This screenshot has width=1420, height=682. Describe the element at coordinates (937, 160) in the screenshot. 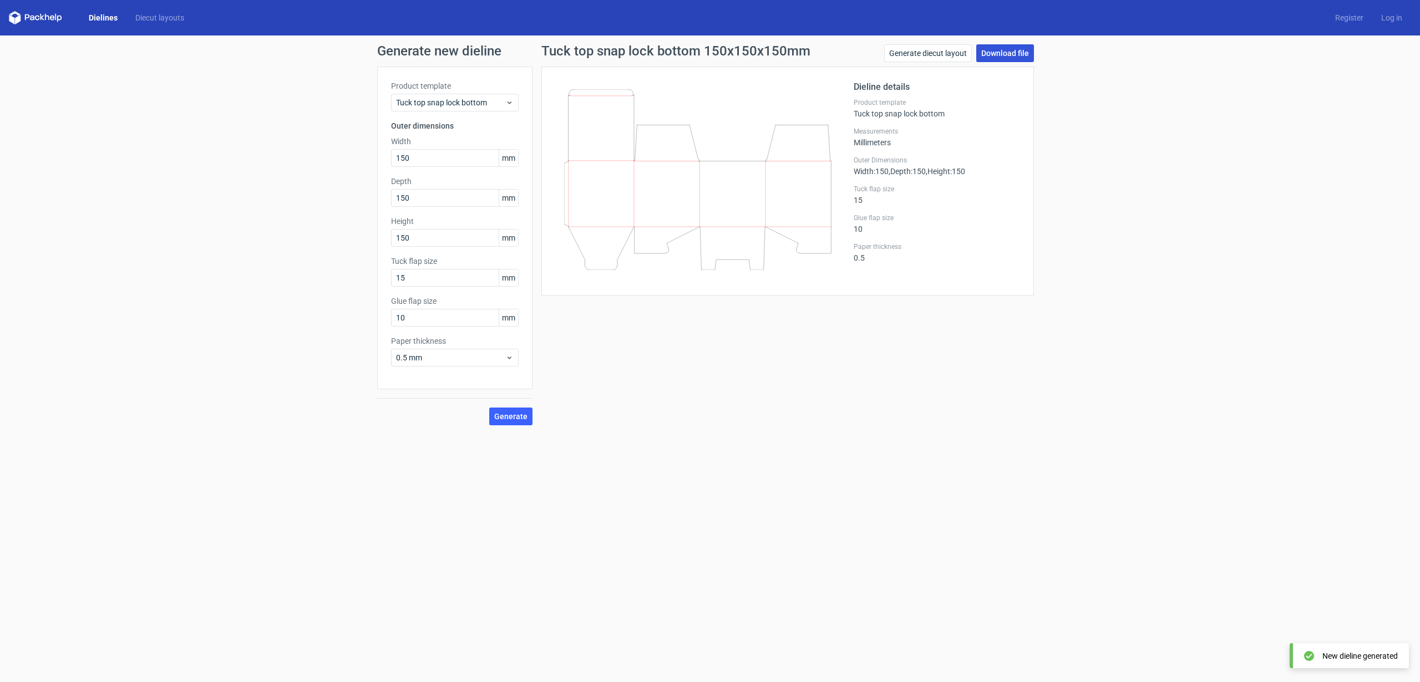

I see `label: Outer Dimensions` at that location.